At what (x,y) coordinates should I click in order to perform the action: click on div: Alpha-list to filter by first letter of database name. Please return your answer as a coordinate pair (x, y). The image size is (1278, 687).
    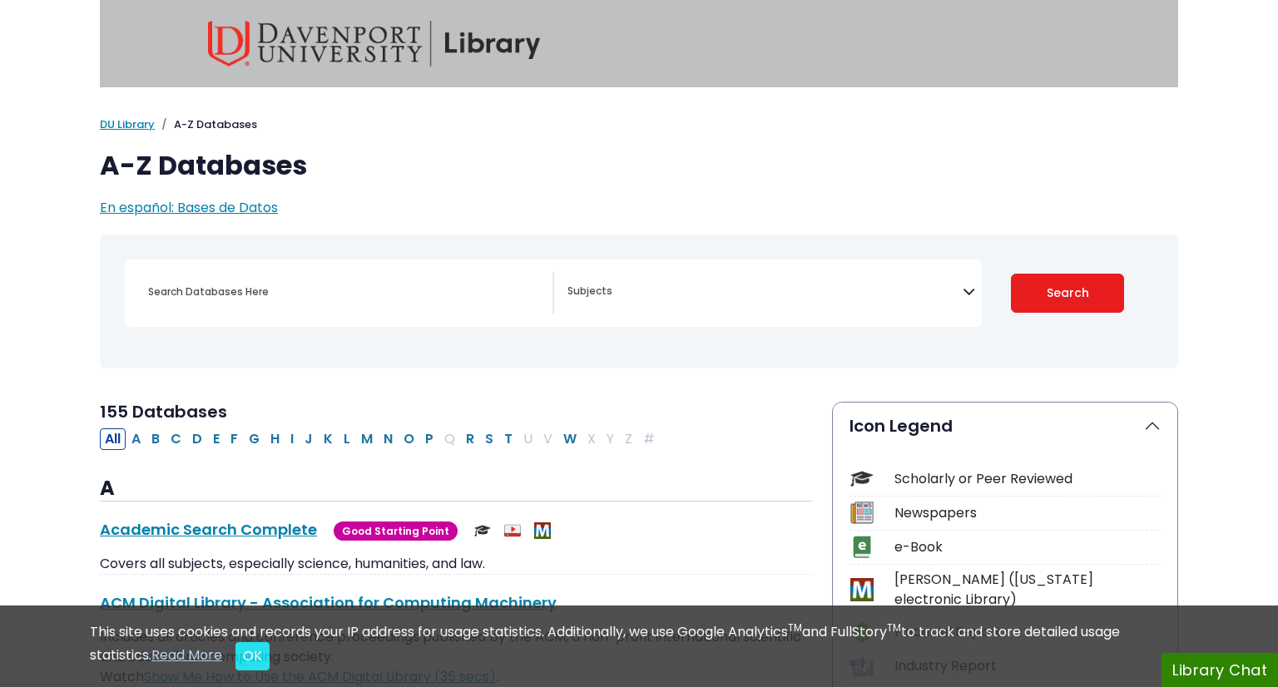
    Looking at the image, I should click on (380, 438).